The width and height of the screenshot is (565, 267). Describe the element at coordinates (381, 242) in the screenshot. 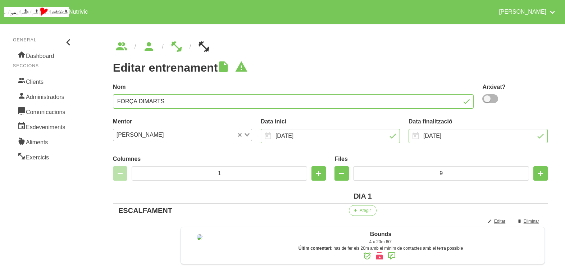

I see `div: 4 x 20m 60"` at that location.